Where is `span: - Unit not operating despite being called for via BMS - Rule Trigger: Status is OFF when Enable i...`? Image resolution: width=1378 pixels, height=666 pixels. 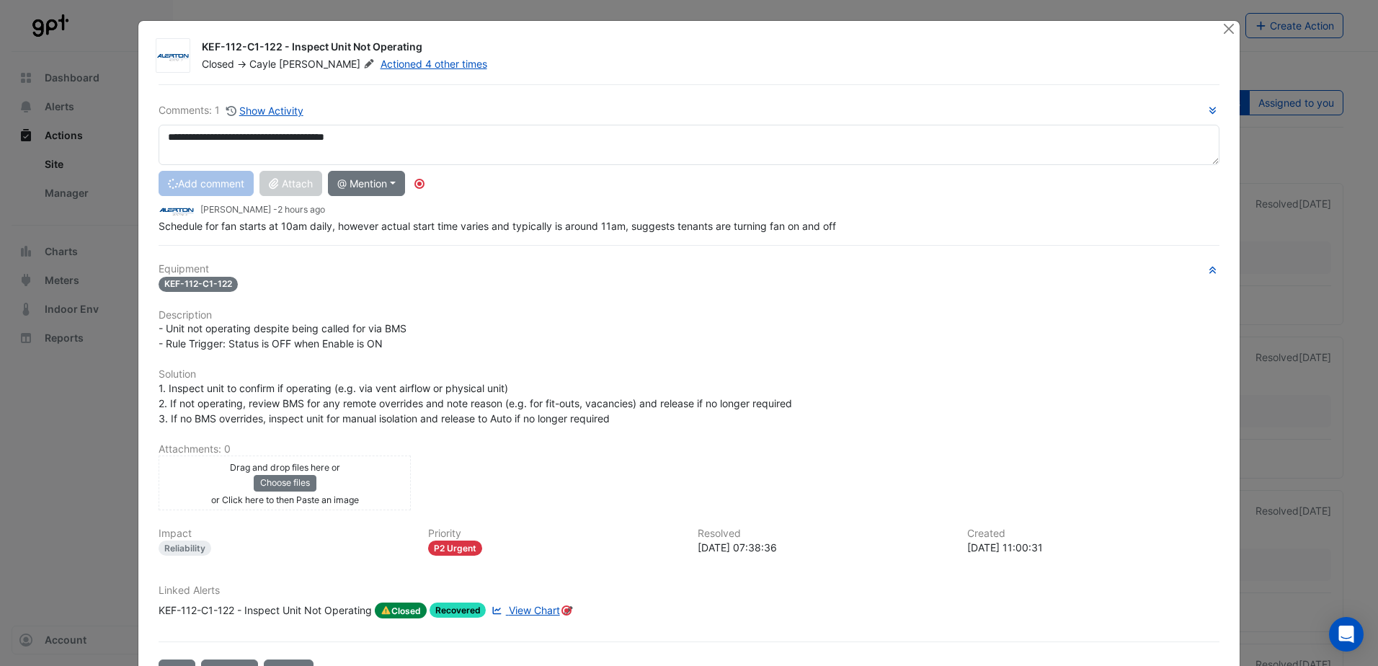
span: - Unit not operating despite being called for via BMS - Rule Trigger: Status is OFF when Enable i... is located at coordinates (282, 336).